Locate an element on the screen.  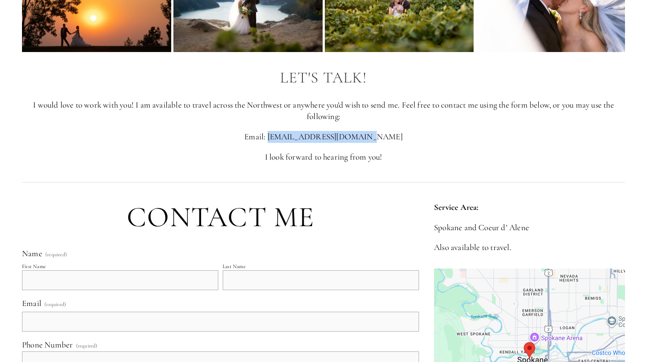
span: Name is located at coordinates (32, 253).